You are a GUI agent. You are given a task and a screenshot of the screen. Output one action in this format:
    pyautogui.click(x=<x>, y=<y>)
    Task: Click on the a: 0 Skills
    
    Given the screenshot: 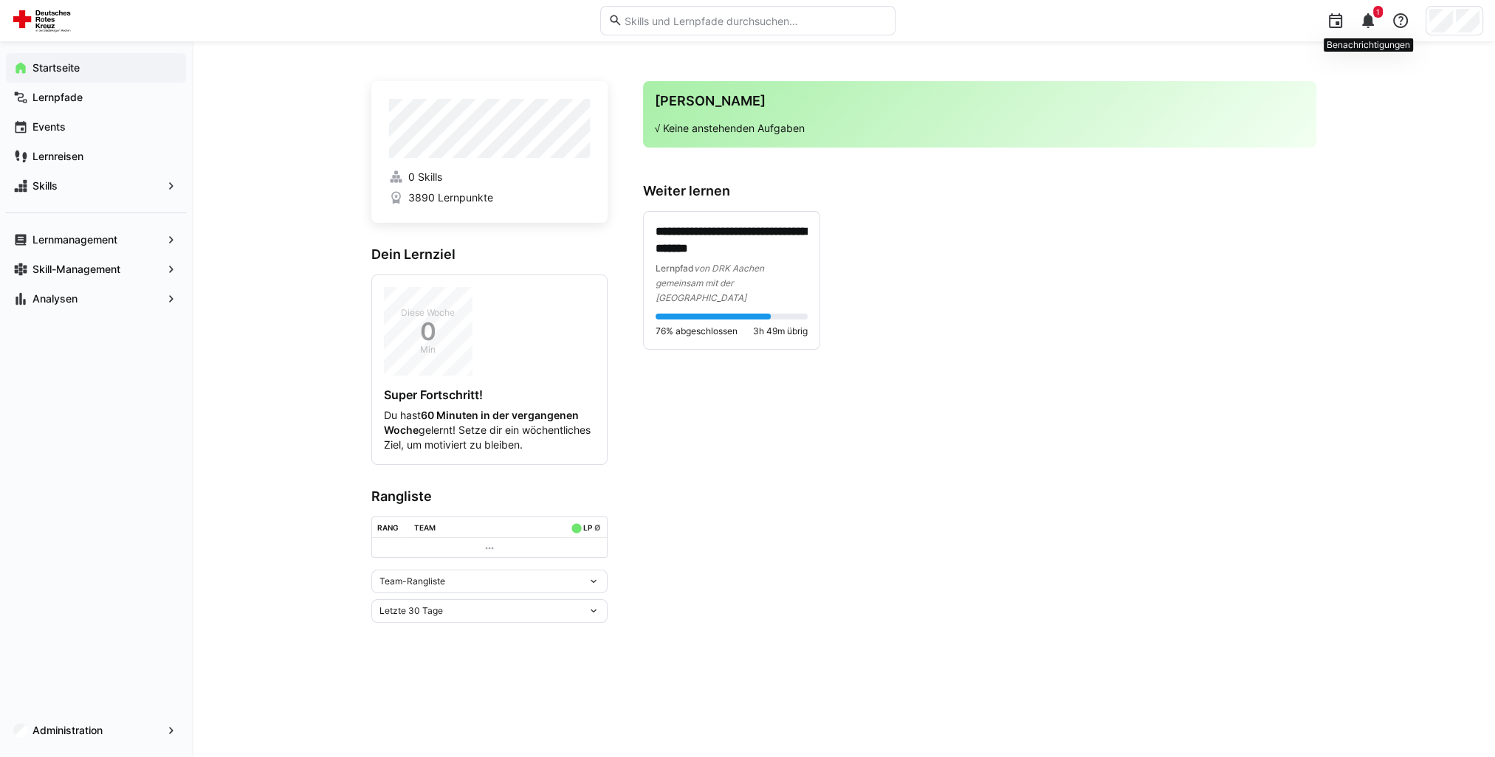 What is the action you would take?
    pyautogui.click(x=489, y=177)
    